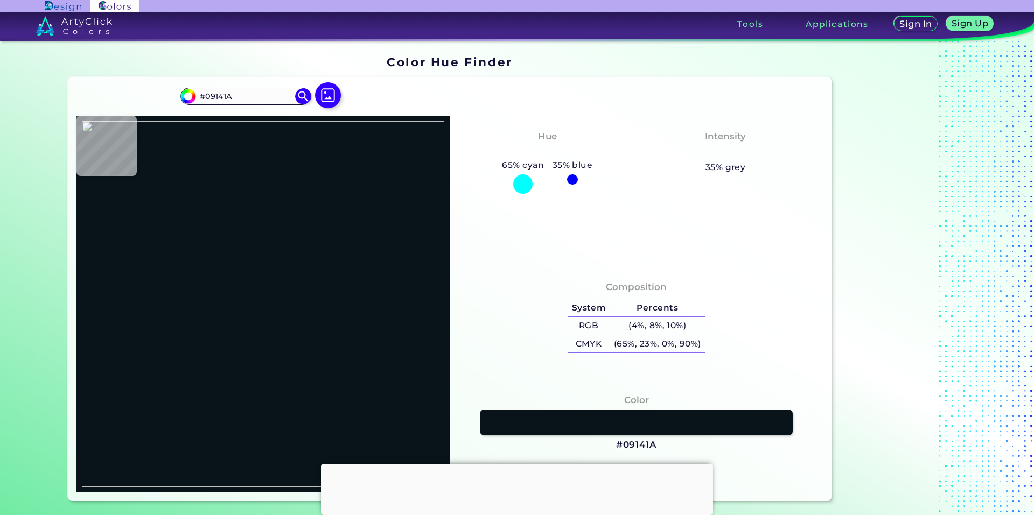 The image size is (1034, 515). Describe the element at coordinates (636, 445) in the screenshot. I see `h3: #09141A` at that location.